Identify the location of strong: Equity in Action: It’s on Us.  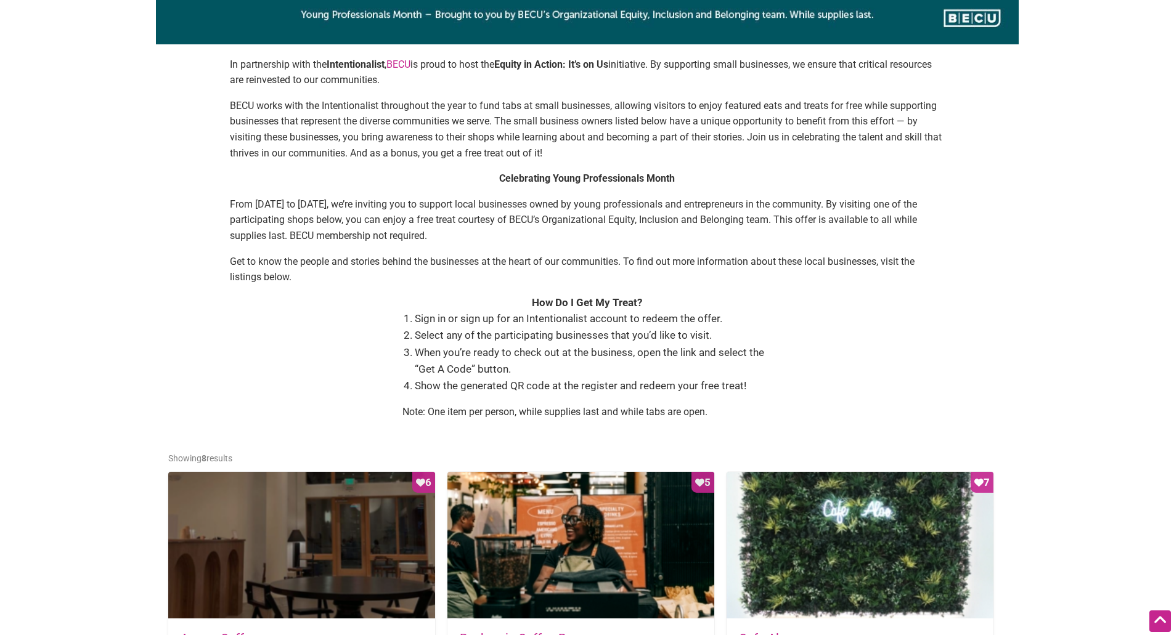
(551, 64).